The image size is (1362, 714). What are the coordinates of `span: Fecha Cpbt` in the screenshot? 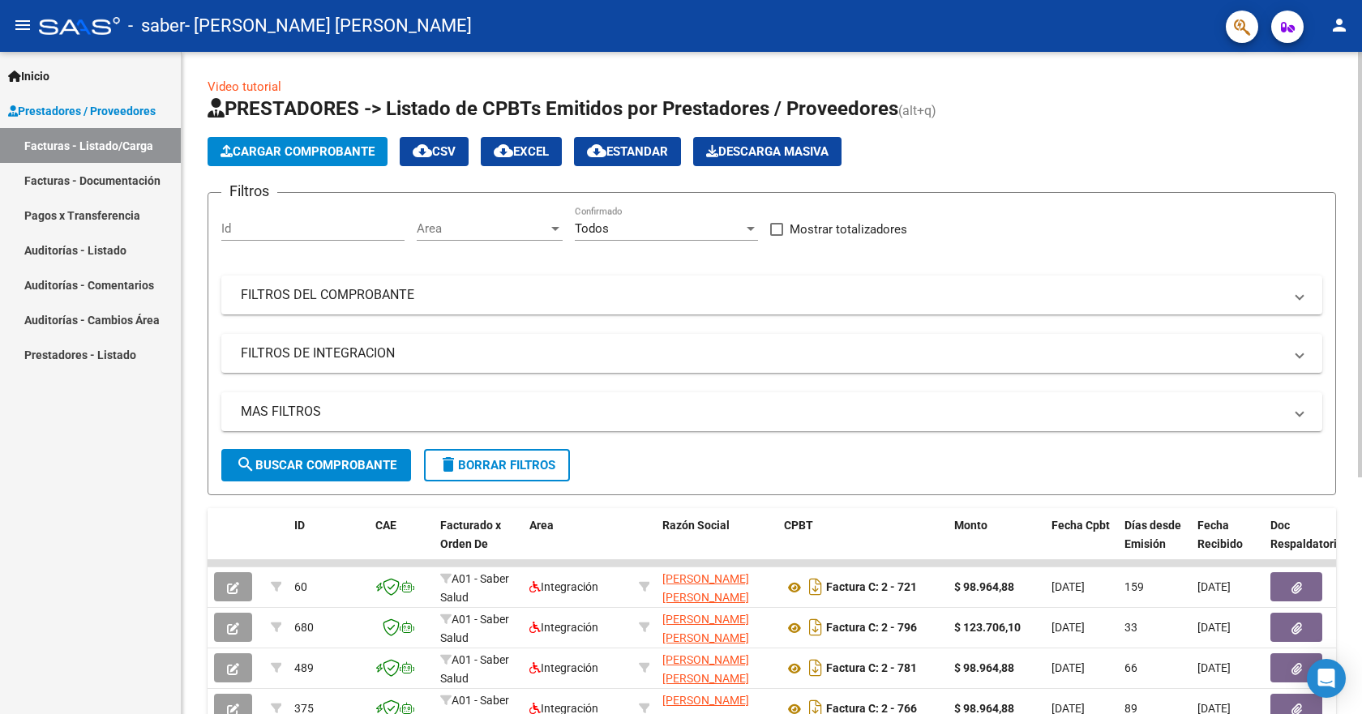 It's located at (1081, 525).